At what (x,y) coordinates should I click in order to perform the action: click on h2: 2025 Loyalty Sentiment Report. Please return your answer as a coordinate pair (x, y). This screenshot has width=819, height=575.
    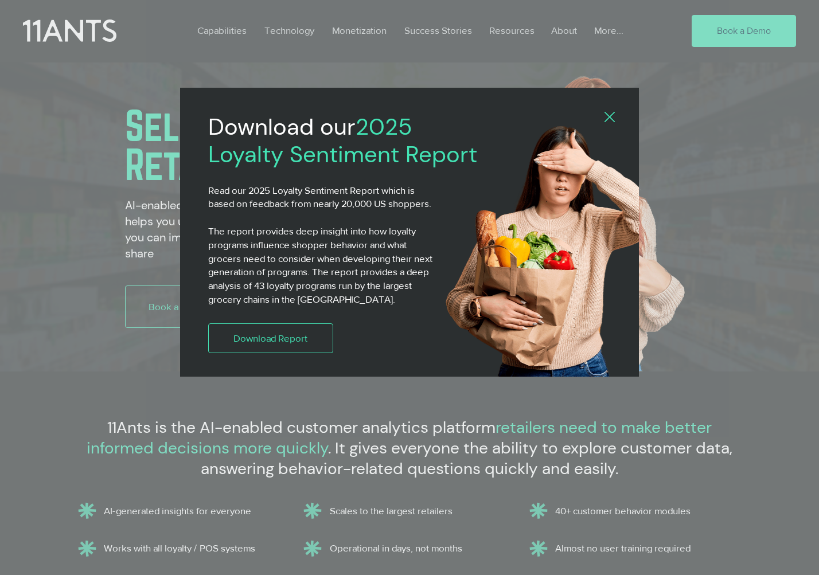
    Looking at the image, I should click on (345, 140).